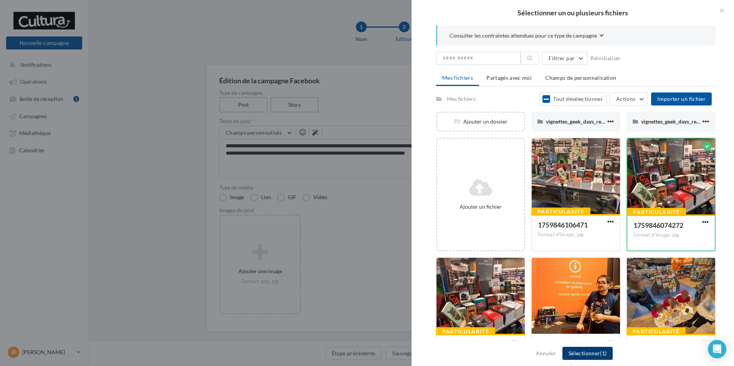 This screenshot has height=366, width=734. Describe the element at coordinates (603, 353) in the screenshot. I see `span: (1)` at that location.